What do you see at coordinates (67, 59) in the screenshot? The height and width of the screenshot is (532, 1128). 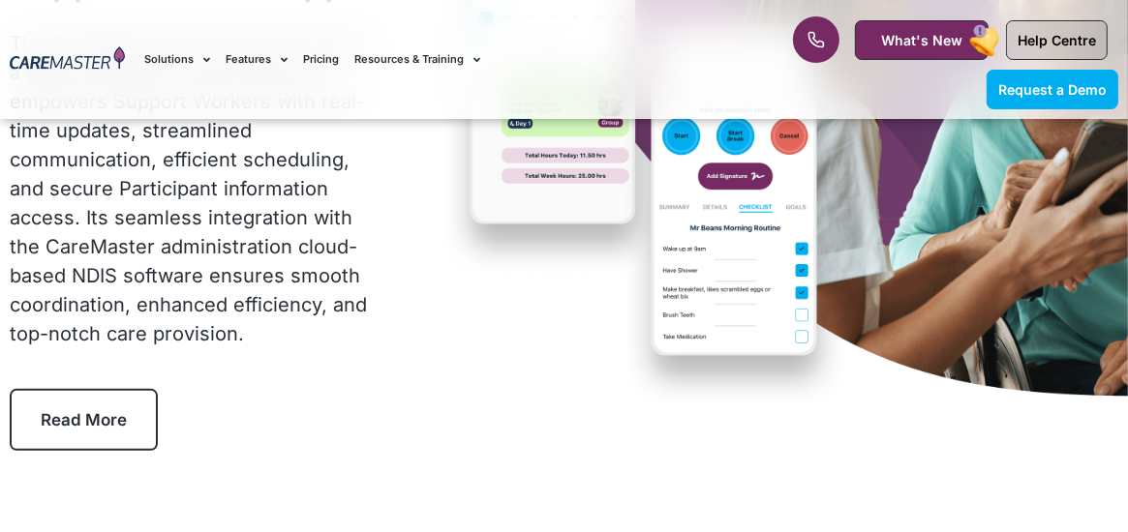 I see `img: CareMaster Logo` at bounding box center [67, 59].